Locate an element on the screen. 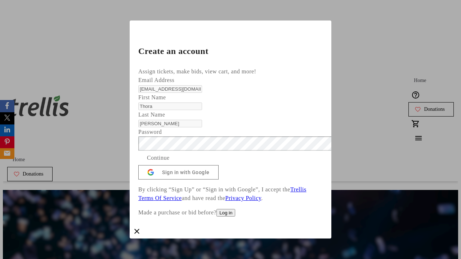  div: Assign tickets, make bids, view cart, and more! is located at coordinates (231, 72).